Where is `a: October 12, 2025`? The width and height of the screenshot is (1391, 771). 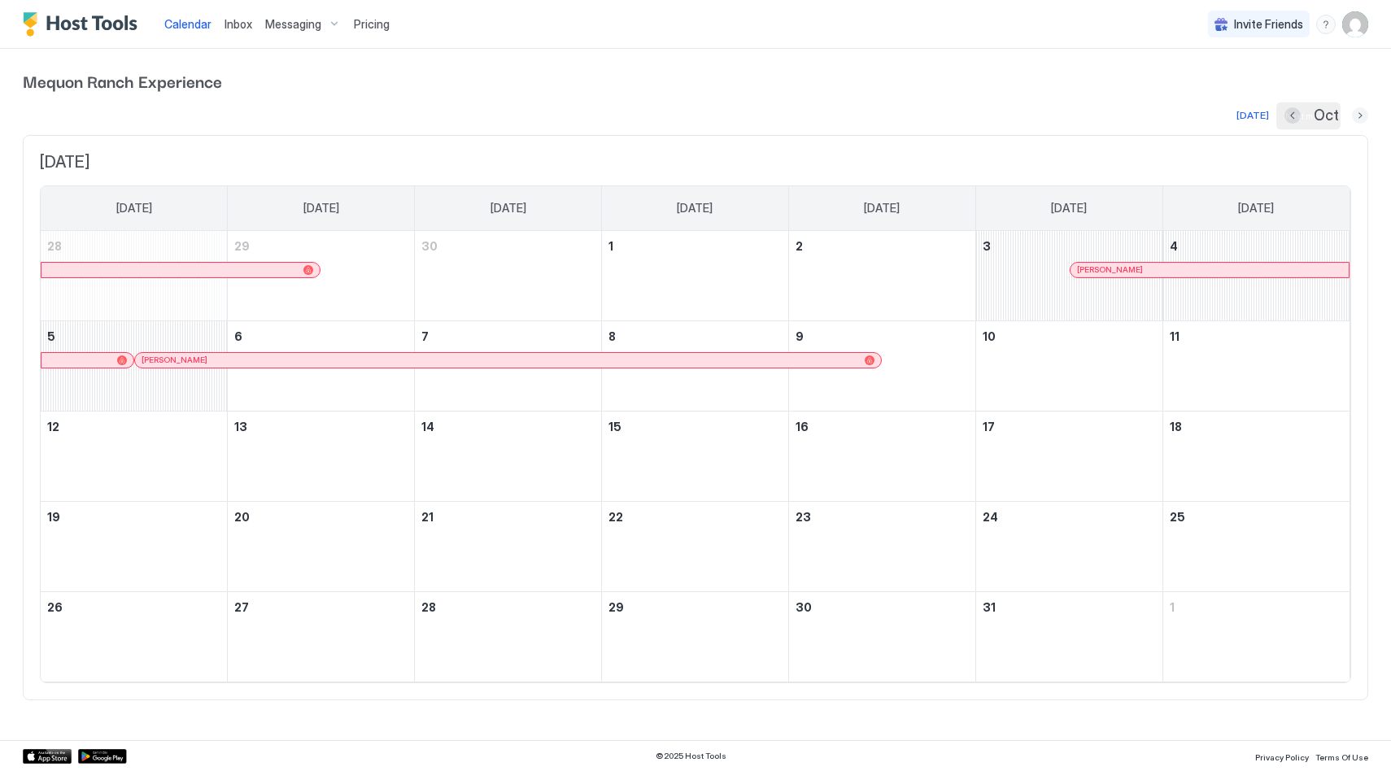 a: October 12, 2025 is located at coordinates (133, 426).